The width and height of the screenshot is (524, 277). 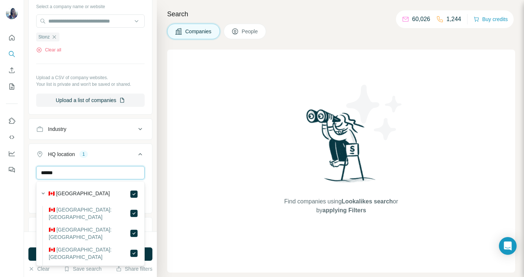 I want to click on button: Buy credits, so click(x=491, y=19).